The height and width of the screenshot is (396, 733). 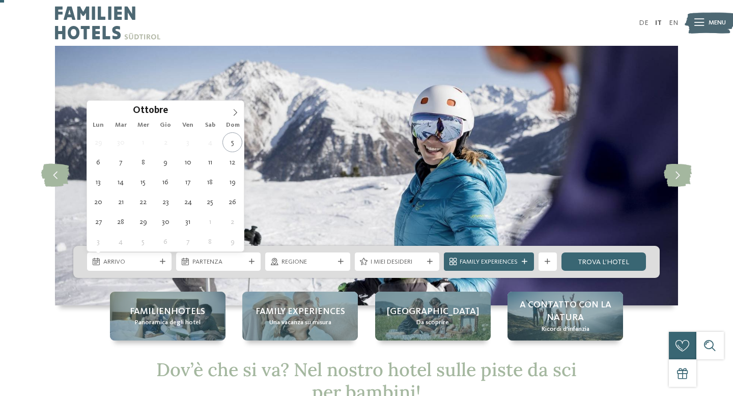 I want to click on a: IT, so click(x=658, y=23).